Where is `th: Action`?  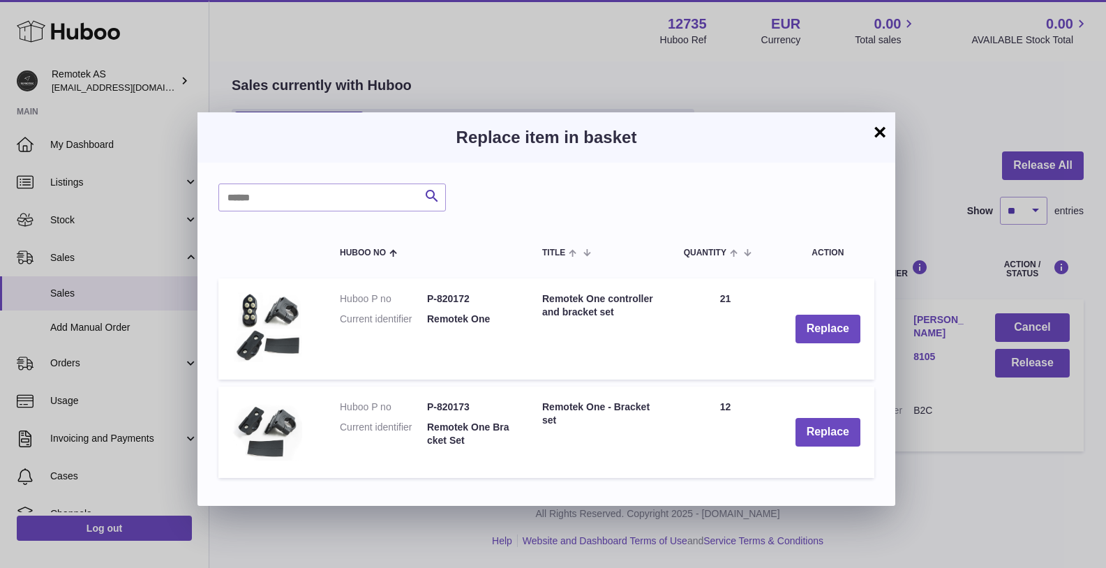 th: Action is located at coordinates (827, 252).